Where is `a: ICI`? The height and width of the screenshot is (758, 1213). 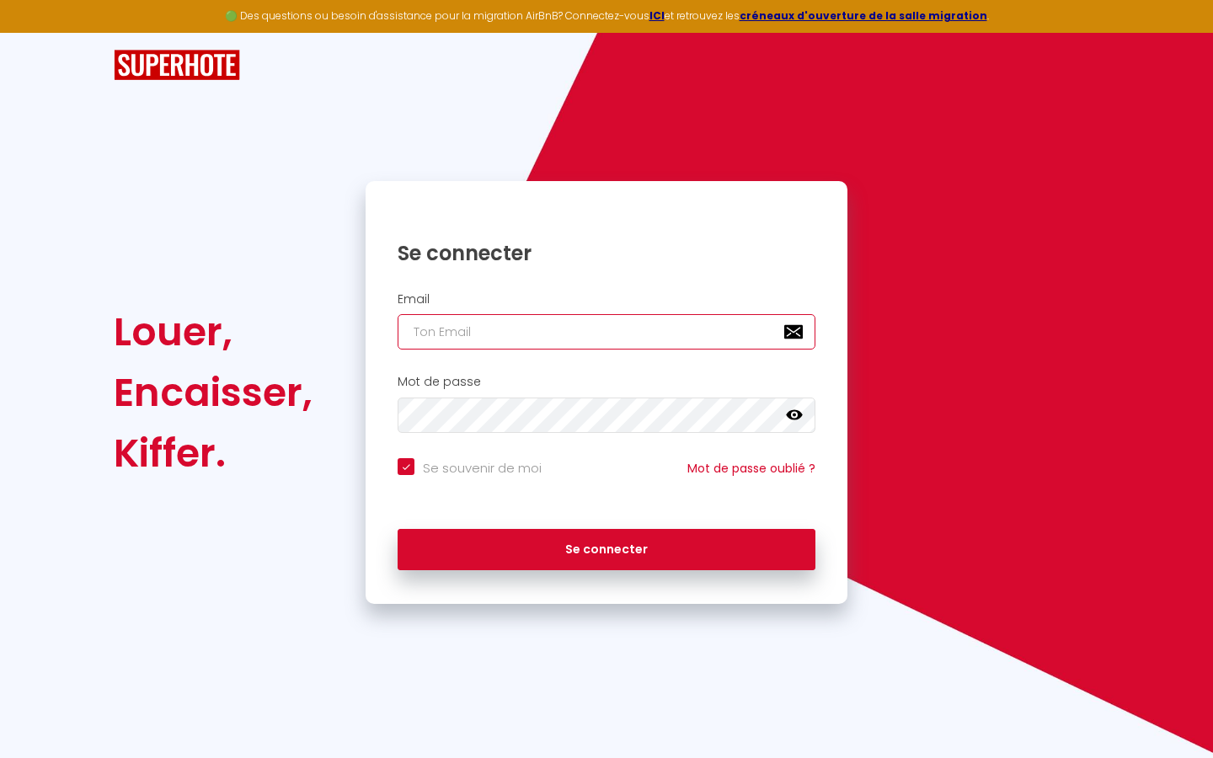 a: ICI is located at coordinates (657, 15).